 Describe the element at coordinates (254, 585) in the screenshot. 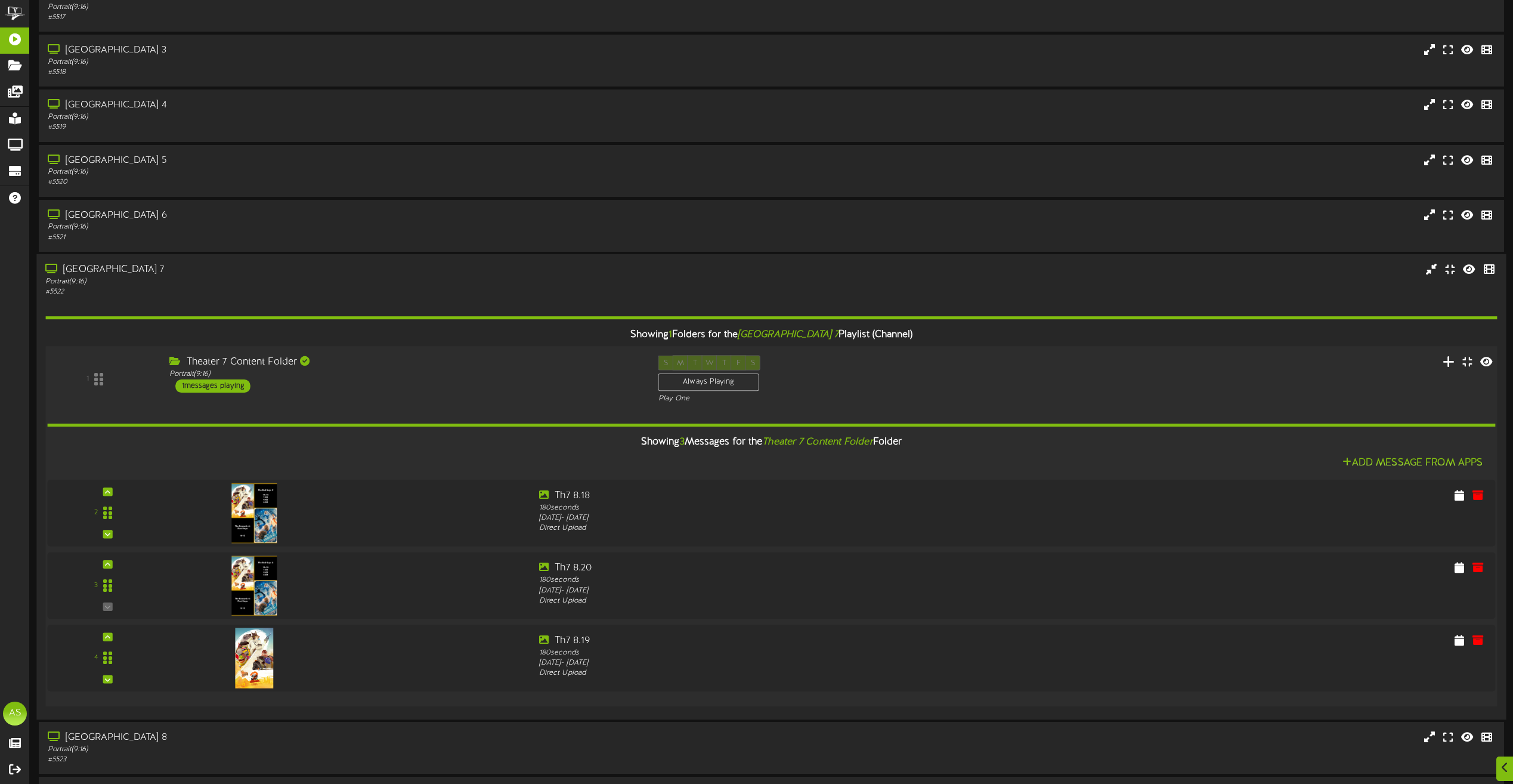

I see `img: 086fc4d4-dca4-41c8-b9c5-9869e68dfa69.jpg` at that location.